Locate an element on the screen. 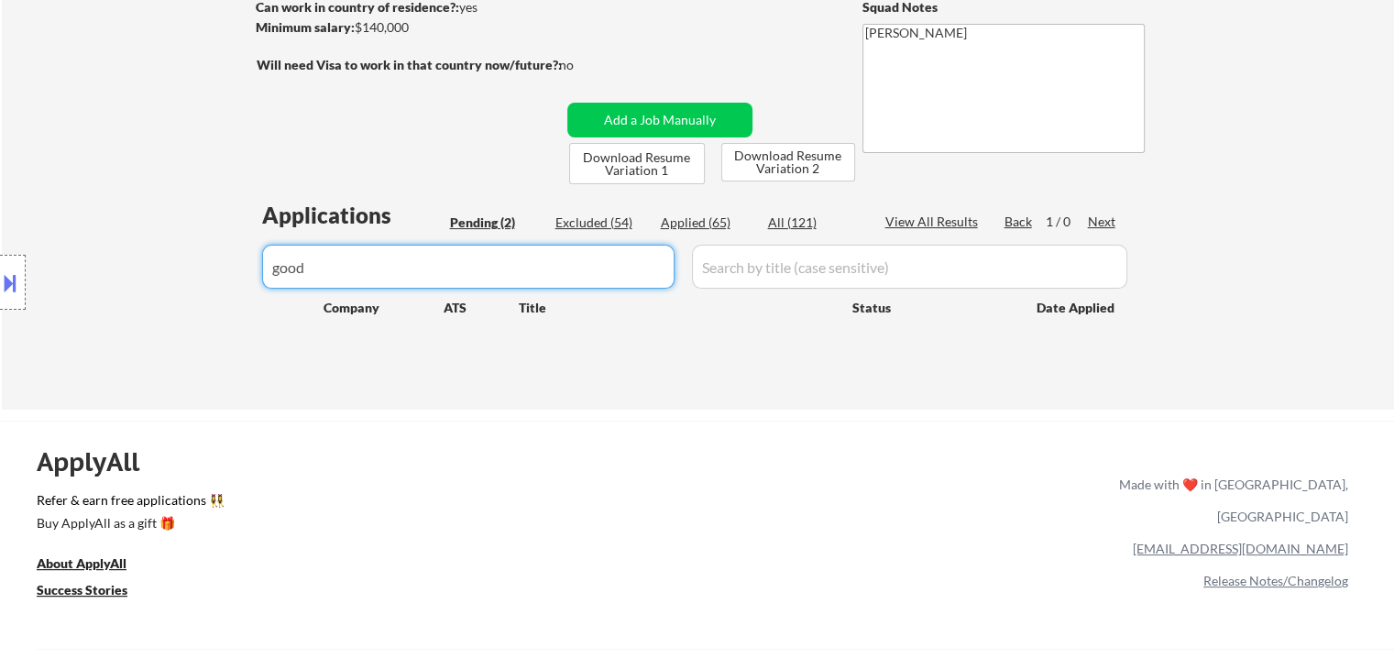 The height and width of the screenshot is (669, 1394). a: Success Stories is located at coordinates (94, 591).